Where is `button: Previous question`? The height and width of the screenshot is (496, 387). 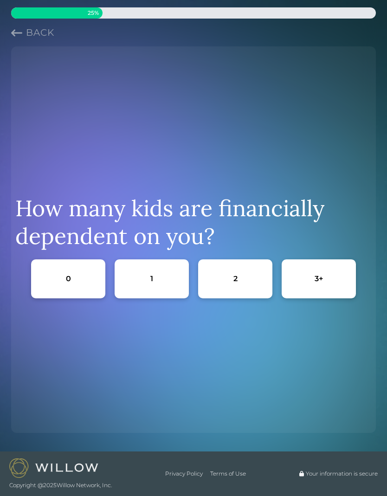 button: Previous question is located at coordinates (32, 32).